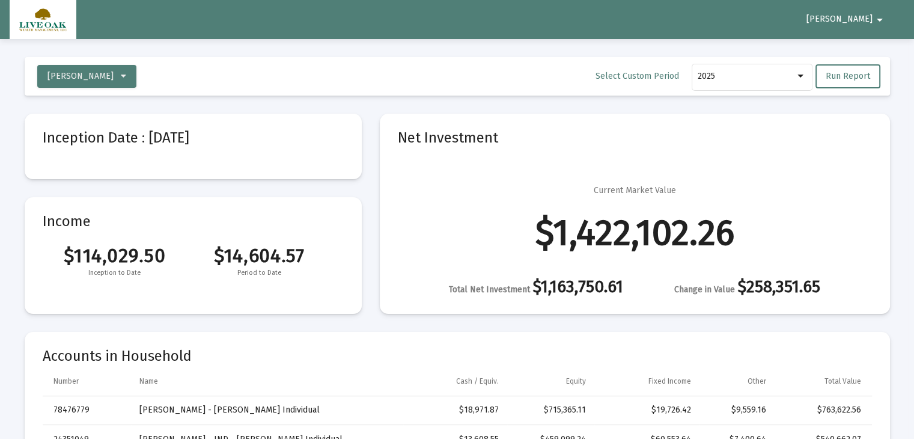 The image size is (914, 439). Describe the element at coordinates (455, 410) in the screenshot. I see `div: $18,971.87` at that location.